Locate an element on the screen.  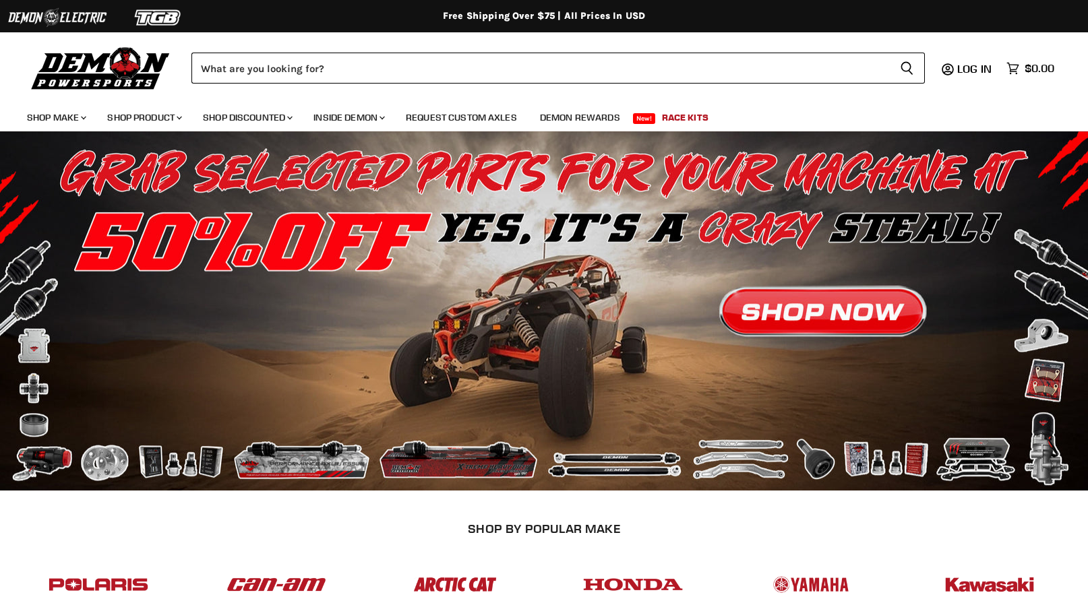
span: New! is located at coordinates (644, 119).